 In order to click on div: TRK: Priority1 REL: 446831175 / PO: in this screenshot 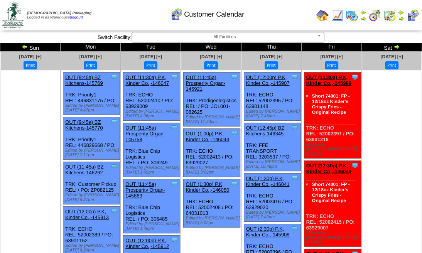, I will do `click(91, 94)`.